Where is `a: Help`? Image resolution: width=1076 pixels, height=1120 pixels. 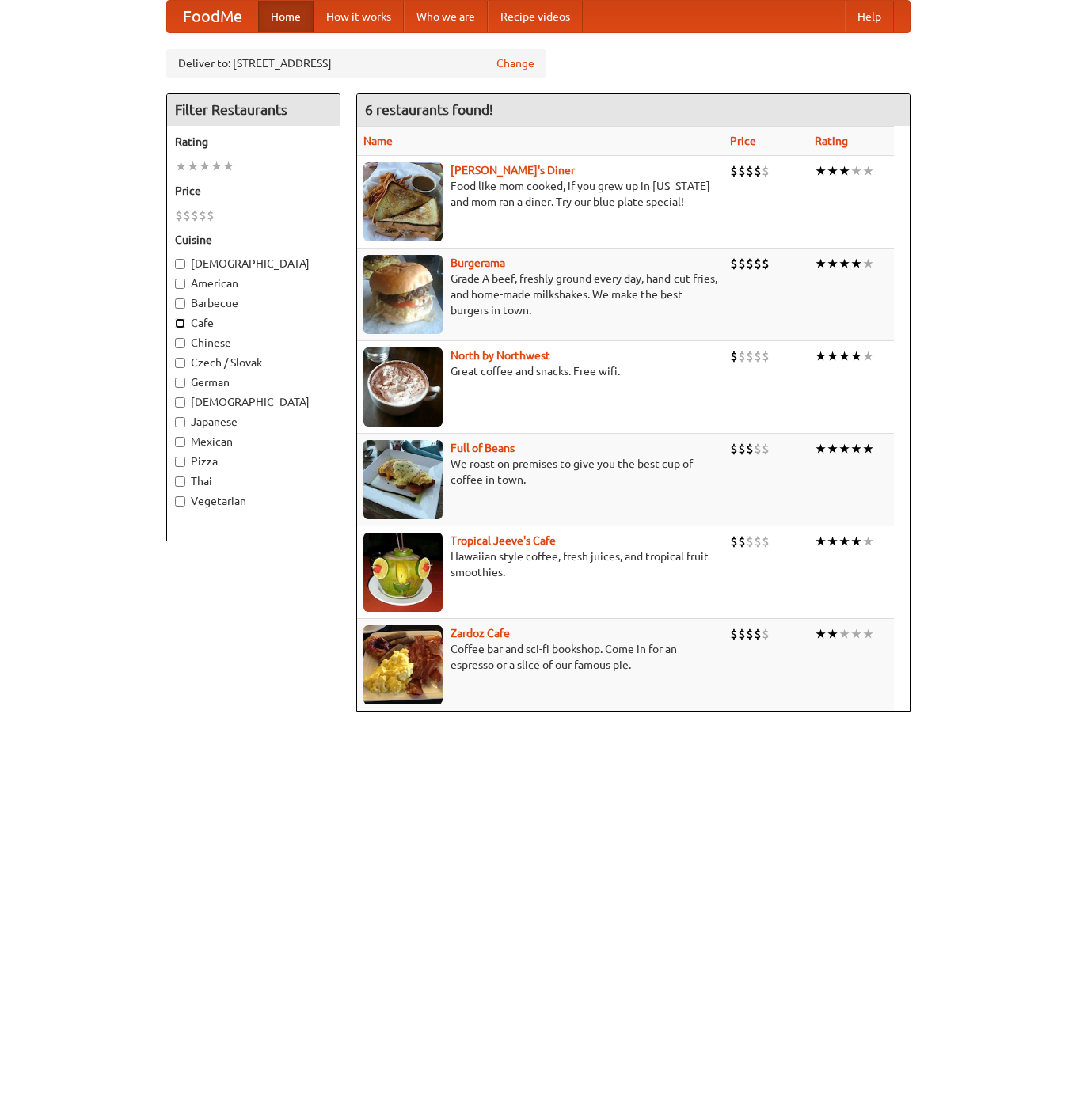 a: Help is located at coordinates (869, 17).